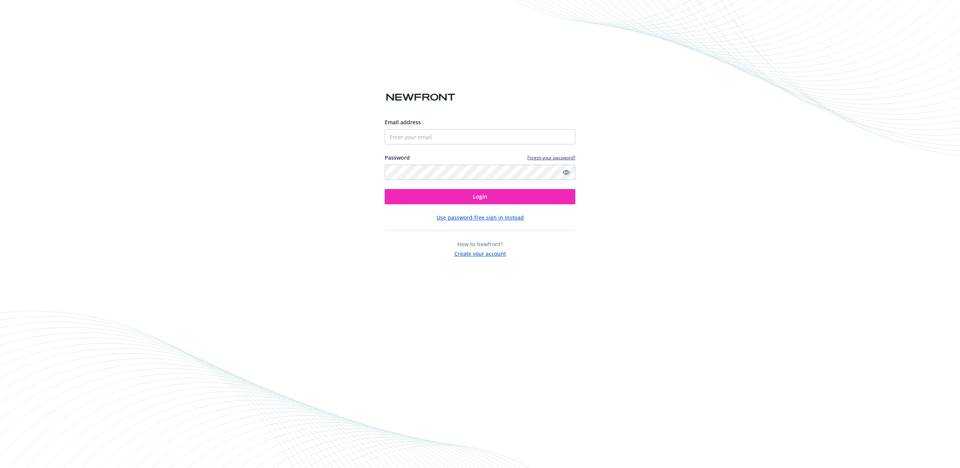  Describe the element at coordinates (420, 97) in the screenshot. I see `img: Newfront logo` at that location.